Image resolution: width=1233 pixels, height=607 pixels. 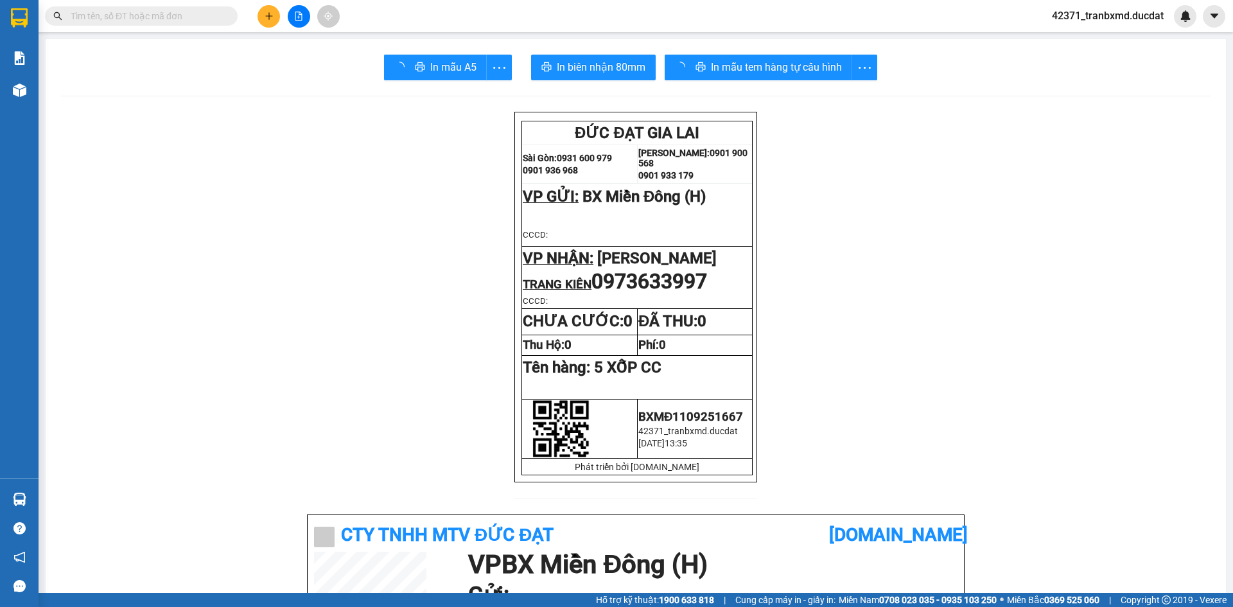 I want to click on span: Cung cấp máy in - giấy in:, so click(x=785, y=600).